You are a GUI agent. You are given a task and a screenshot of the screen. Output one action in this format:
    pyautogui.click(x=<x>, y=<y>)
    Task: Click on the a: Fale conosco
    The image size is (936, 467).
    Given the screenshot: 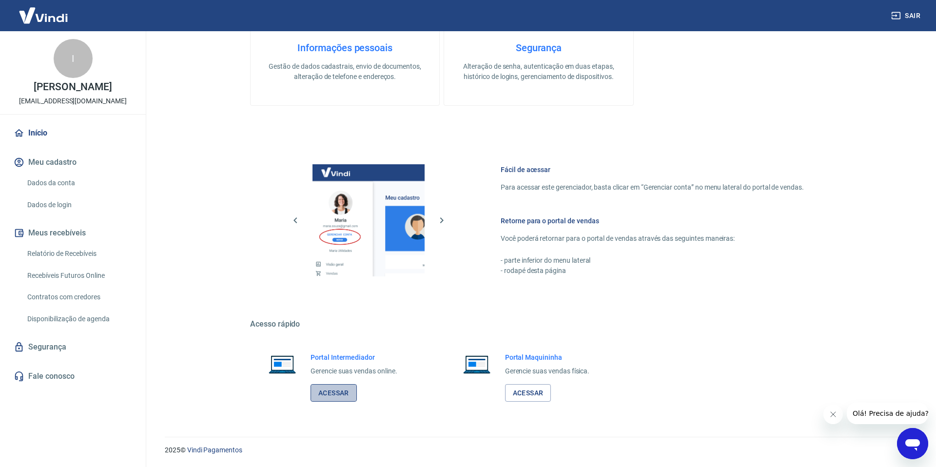 What is the action you would take?
    pyautogui.click(x=73, y=376)
    